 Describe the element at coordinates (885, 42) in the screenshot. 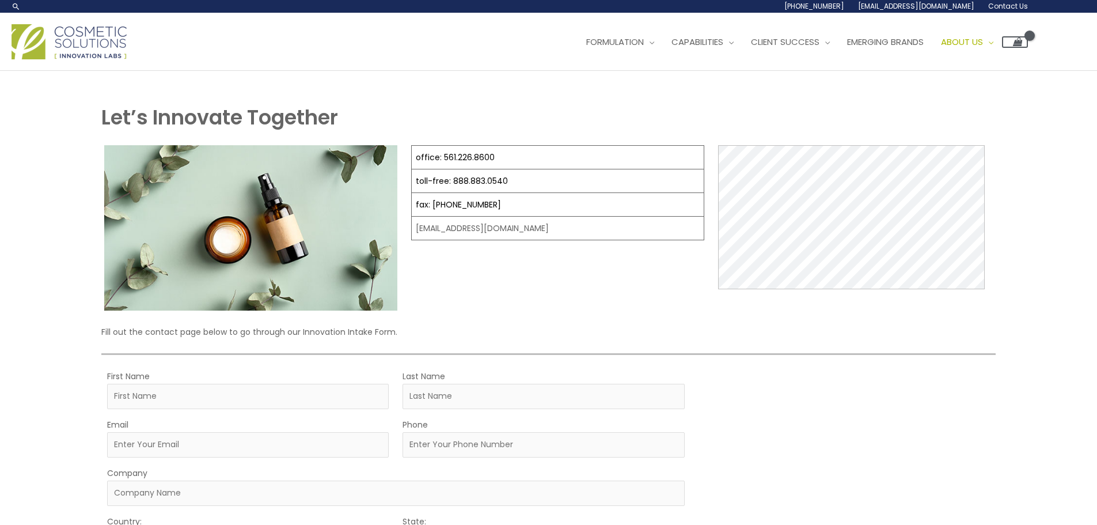

I see `a: Emerging Brands` at that location.